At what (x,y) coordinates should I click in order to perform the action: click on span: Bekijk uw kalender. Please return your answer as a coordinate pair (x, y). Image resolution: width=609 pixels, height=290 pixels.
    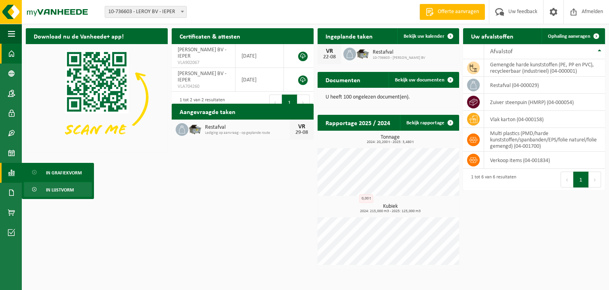
    Looking at the image, I should click on (424, 36).